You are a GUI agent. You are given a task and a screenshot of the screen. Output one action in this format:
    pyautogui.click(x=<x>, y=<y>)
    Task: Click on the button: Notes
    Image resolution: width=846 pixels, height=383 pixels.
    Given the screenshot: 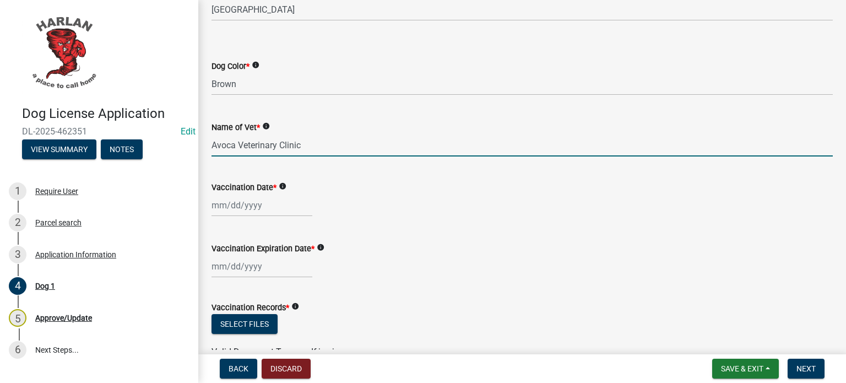 What is the action you would take?
    pyautogui.click(x=122, y=149)
    